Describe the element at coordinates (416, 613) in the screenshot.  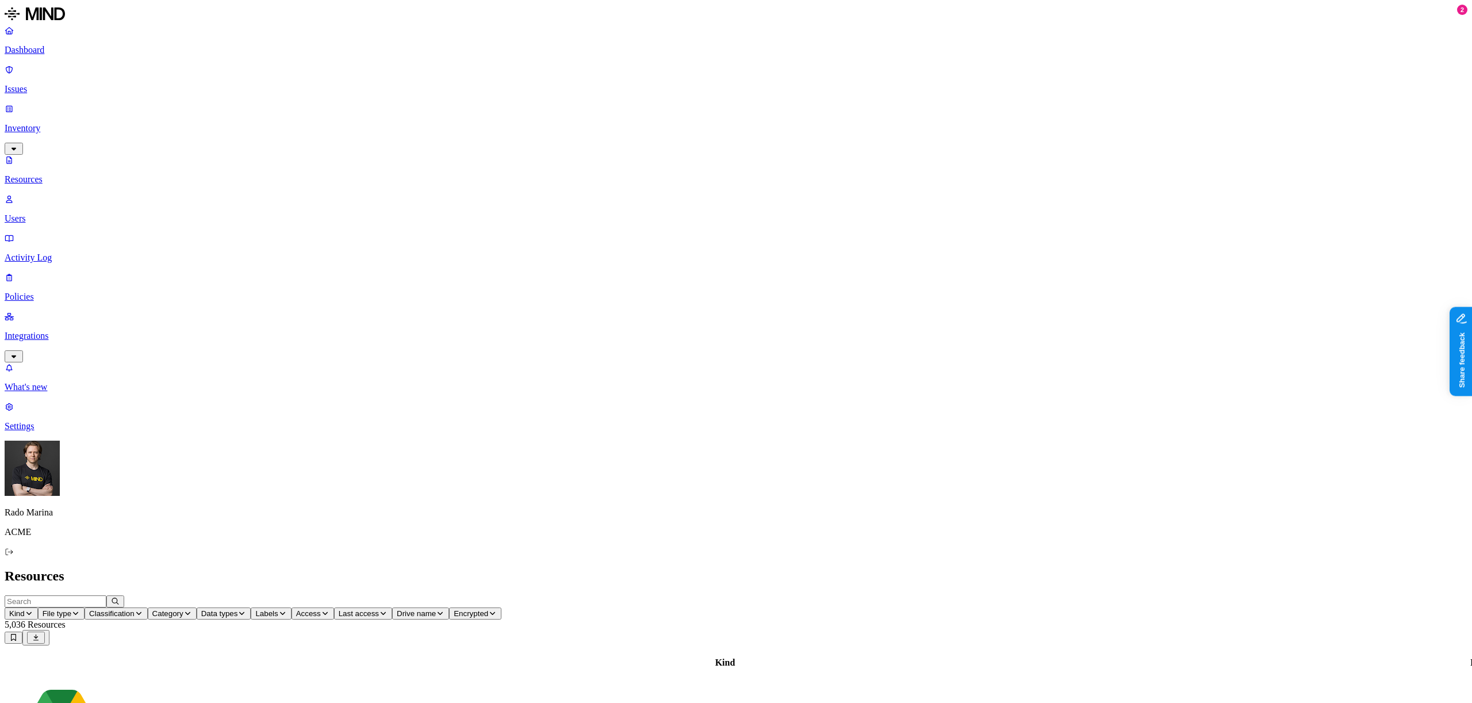
I see `span: Drive name` at that location.